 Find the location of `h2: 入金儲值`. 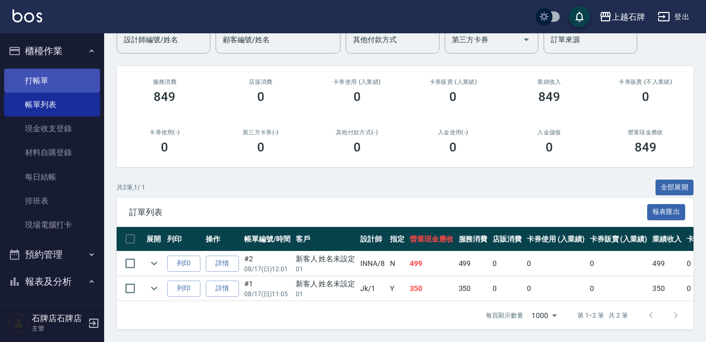

h2: 入金儲值 is located at coordinates (550, 132).